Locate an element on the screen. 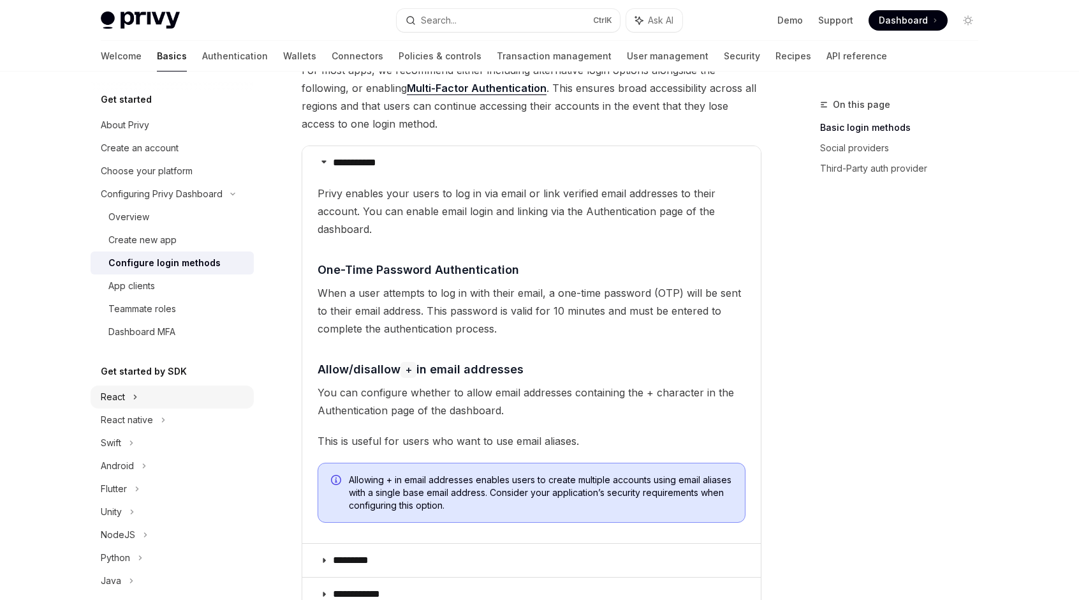 This screenshot has height=600, width=1079. a: Support is located at coordinates (836, 20).